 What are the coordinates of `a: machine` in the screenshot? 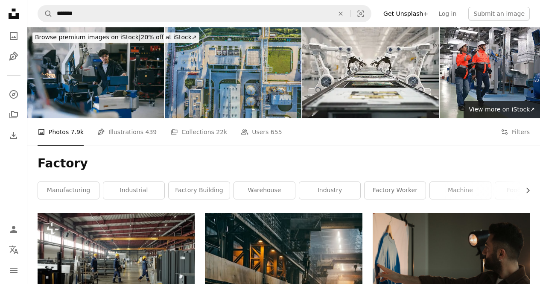 It's located at (461, 191).